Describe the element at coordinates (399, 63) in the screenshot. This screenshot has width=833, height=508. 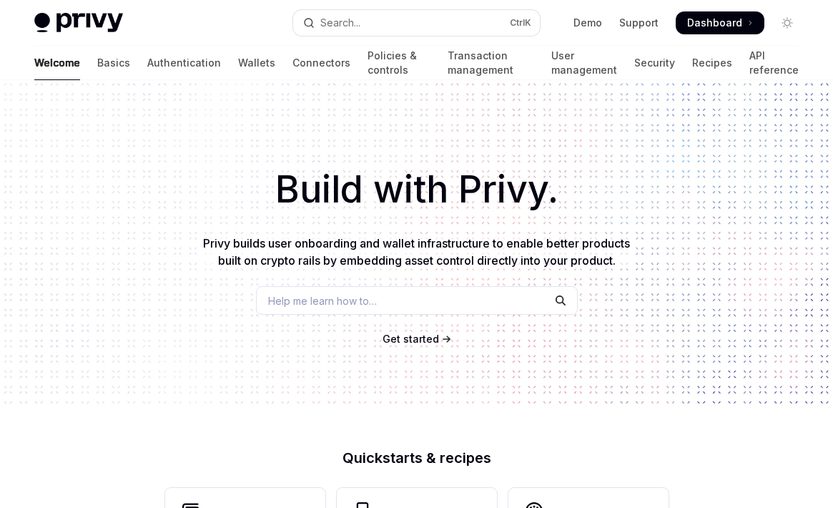
I see `a: Policies & controls` at that location.